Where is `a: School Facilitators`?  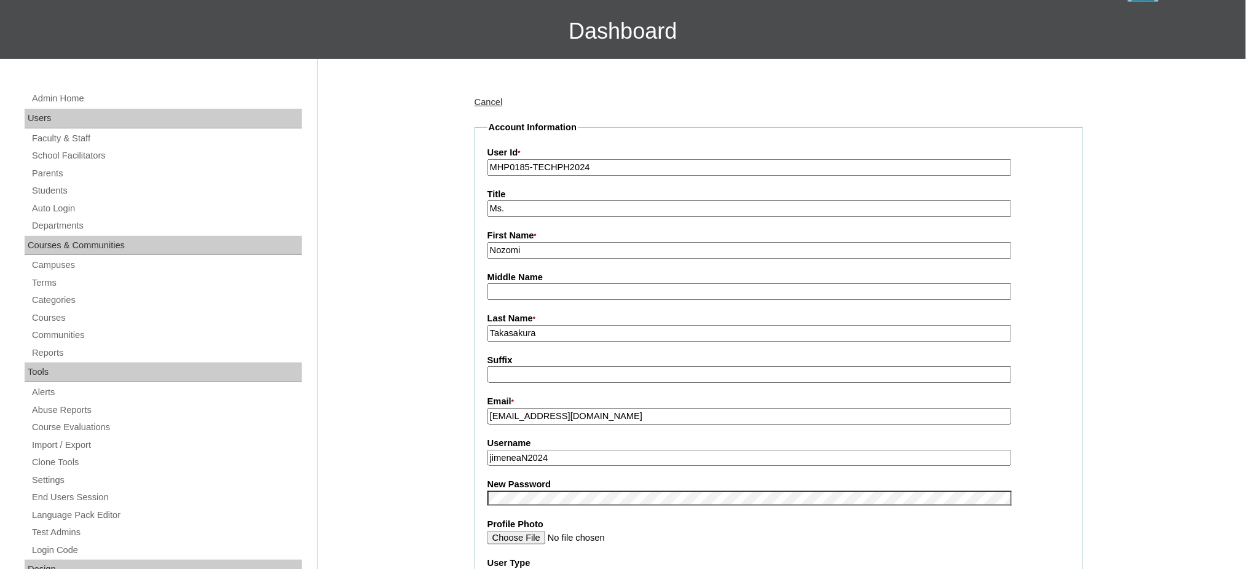
a: School Facilitators is located at coordinates (166, 156).